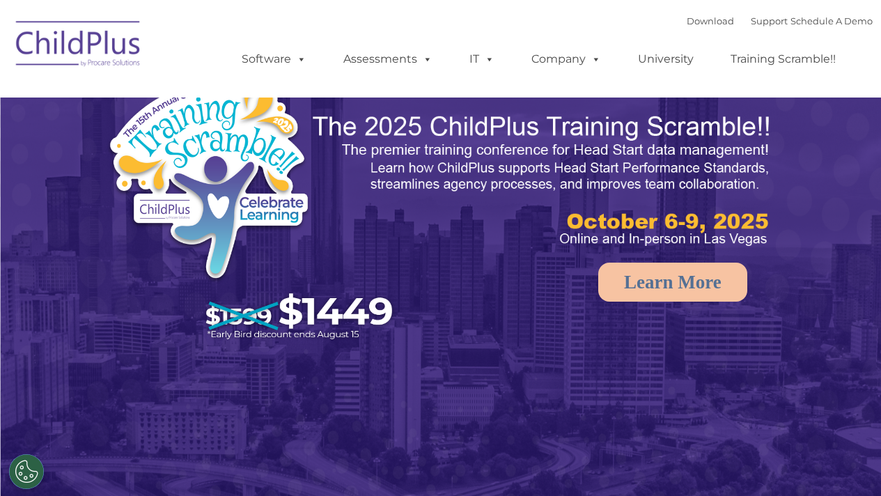 This screenshot has height=496, width=881. I want to click on a: Schedule A Demo, so click(831, 21).